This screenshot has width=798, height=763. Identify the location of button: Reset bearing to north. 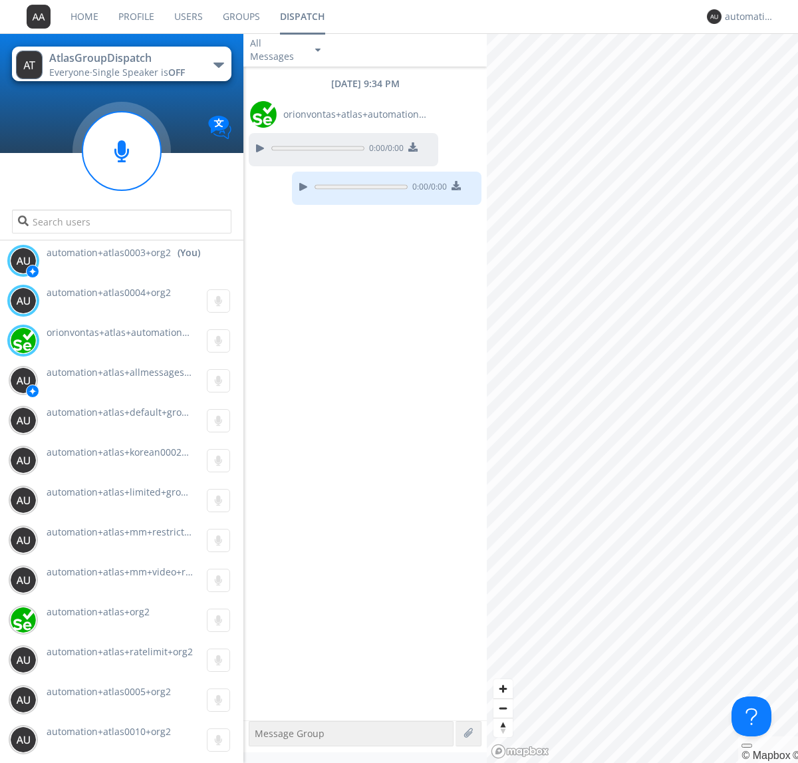
(503, 727).